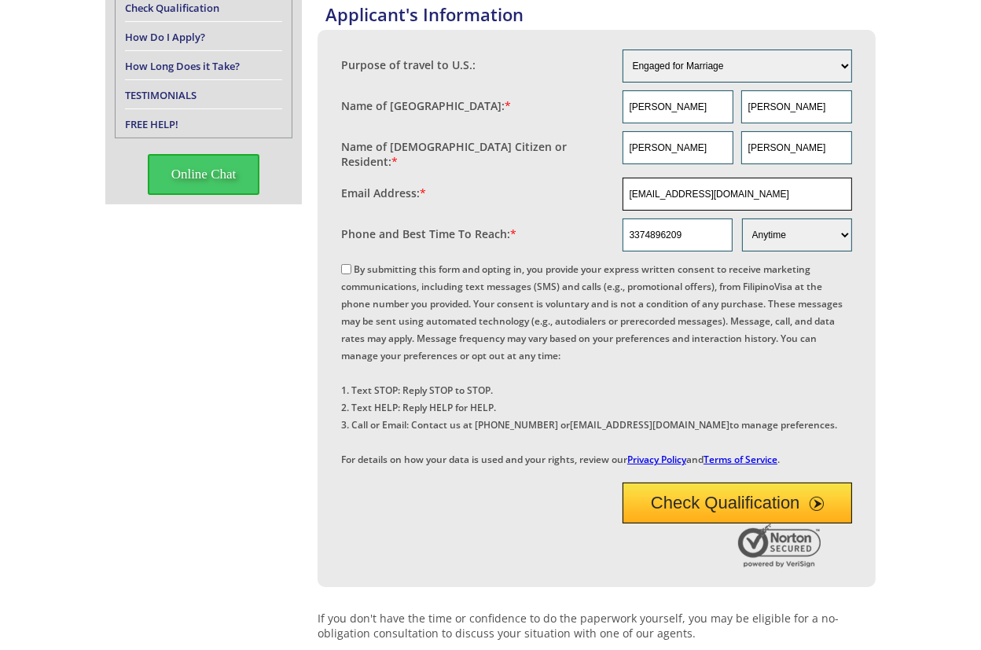 This screenshot has height=650, width=981. I want to click on a: How Long Does it Take?, so click(182, 66).